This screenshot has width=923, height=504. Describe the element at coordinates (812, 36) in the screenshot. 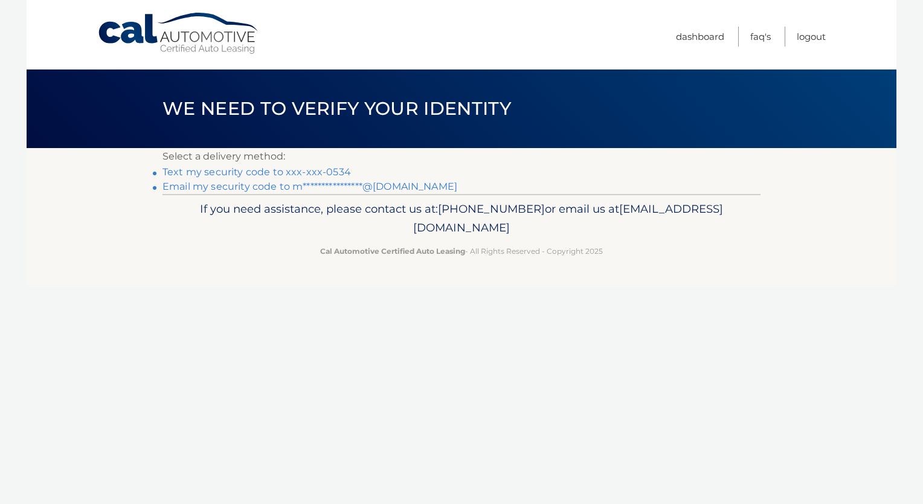

I see `a: Logout` at that location.